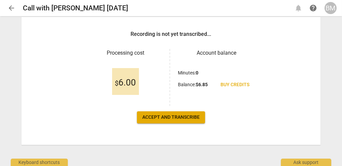 This screenshot has width=342, height=166. I want to click on span: Accept and transcribe, so click(171, 117).